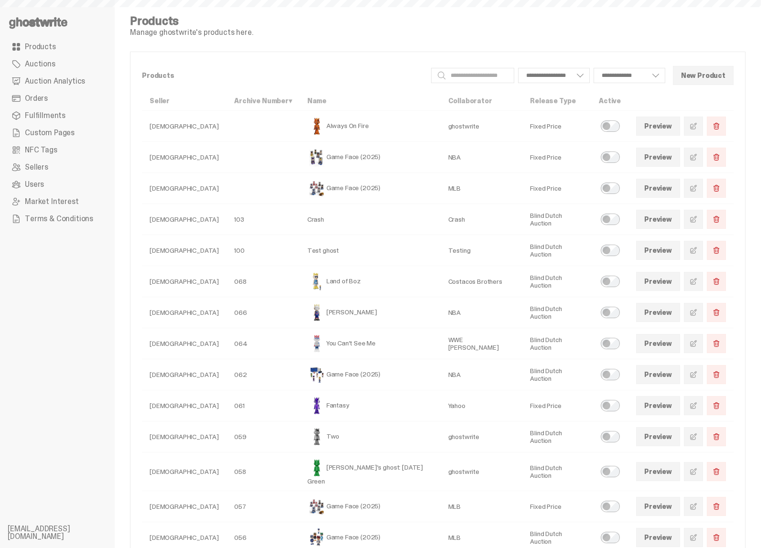 The width and height of the screenshot is (768, 548). Describe the element at coordinates (57, 202) in the screenshot. I see `a: Market Interest` at that location.